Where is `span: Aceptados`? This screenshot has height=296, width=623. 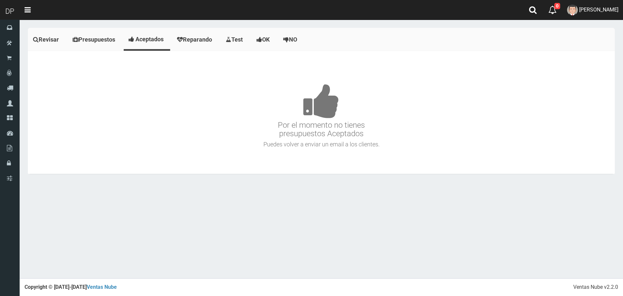
span: Aceptados is located at coordinates (150, 39).